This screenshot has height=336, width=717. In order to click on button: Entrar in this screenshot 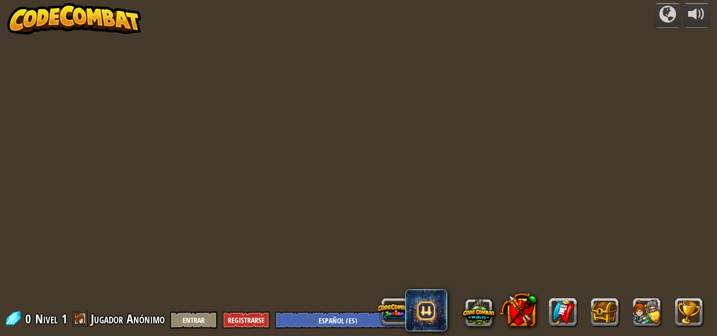, I will do `click(194, 320)`.